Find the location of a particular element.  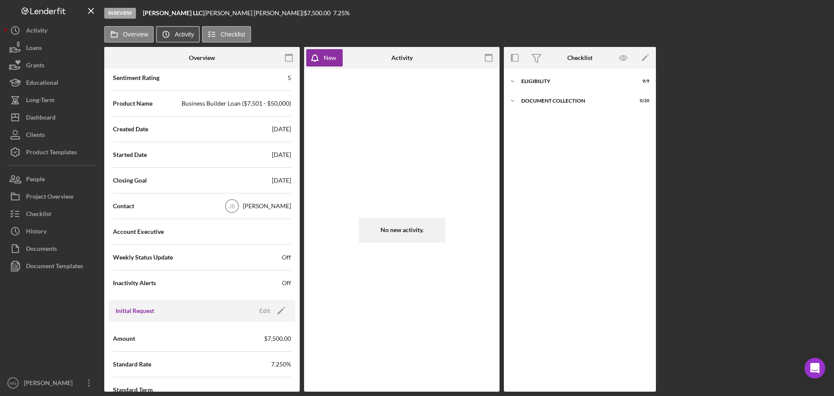

div: New is located at coordinates (330, 58).